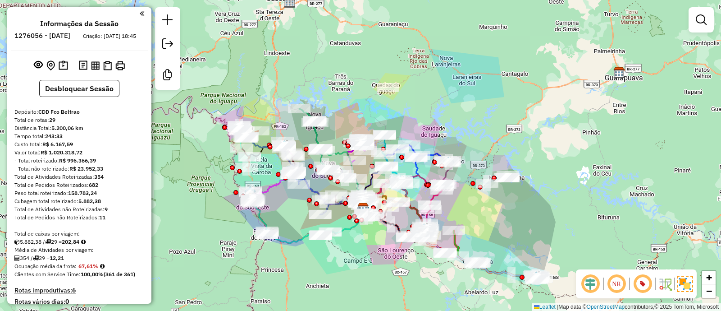 This screenshot has height=311, width=721. What do you see at coordinates (79, 201) in the screenshot?
I see `div: Cubagem total roteirizado:` at bounding box center [79, 201].